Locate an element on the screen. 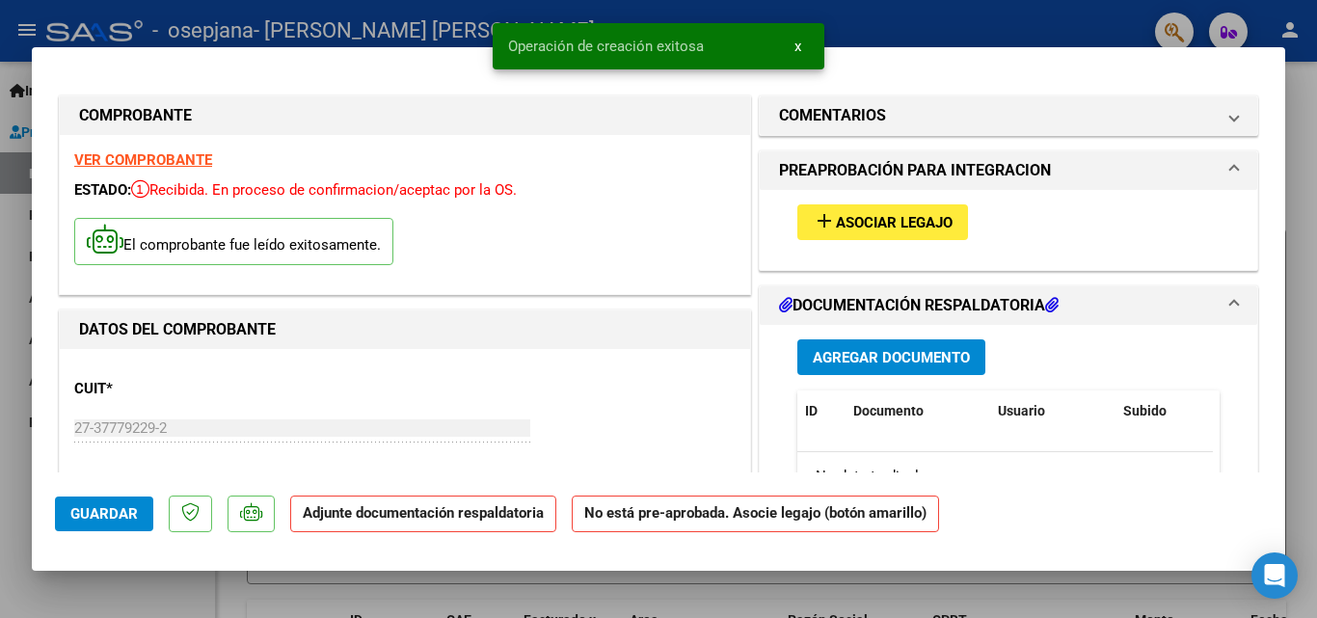 The height and width of the screenshot is (618, 1317). span: Recibida. En proceso de confirmacion/aceptac por la OS. is located at coordinates (324, 190).